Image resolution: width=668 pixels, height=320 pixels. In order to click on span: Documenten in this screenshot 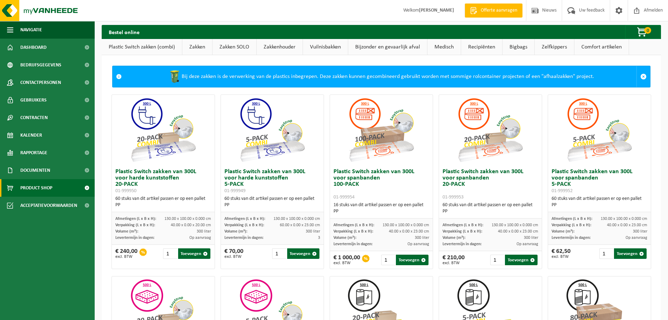, I will do `click(35, 170)`.